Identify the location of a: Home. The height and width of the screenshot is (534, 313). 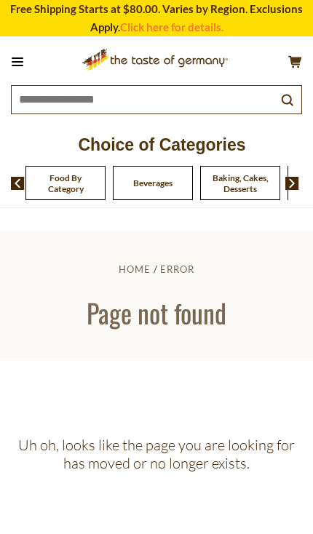
(135, 269).